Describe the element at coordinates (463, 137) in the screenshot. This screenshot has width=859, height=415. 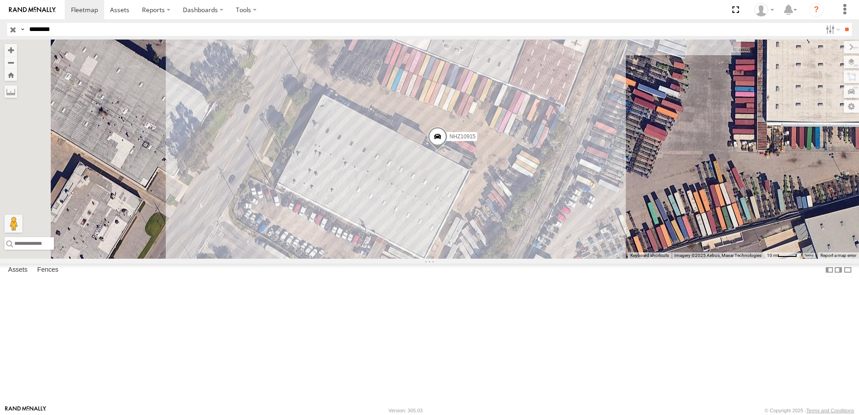
I see `span: NHZ10915` at that location.